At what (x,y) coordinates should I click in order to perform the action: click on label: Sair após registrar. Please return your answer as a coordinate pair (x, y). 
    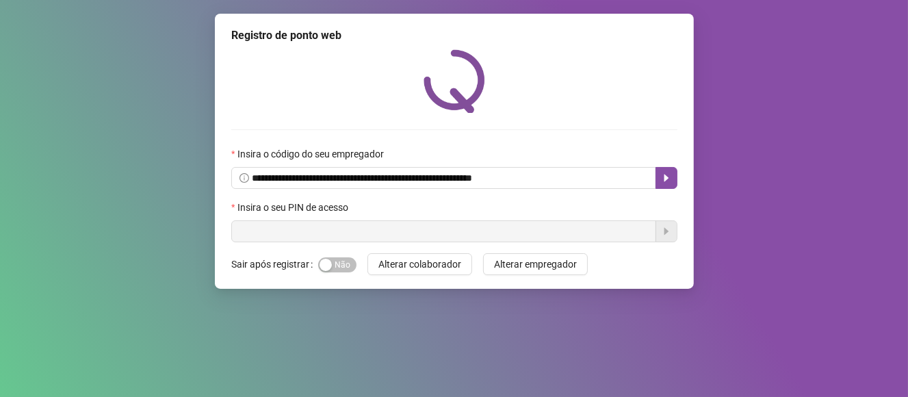
    Looking at the image, I should click on (275, 264).